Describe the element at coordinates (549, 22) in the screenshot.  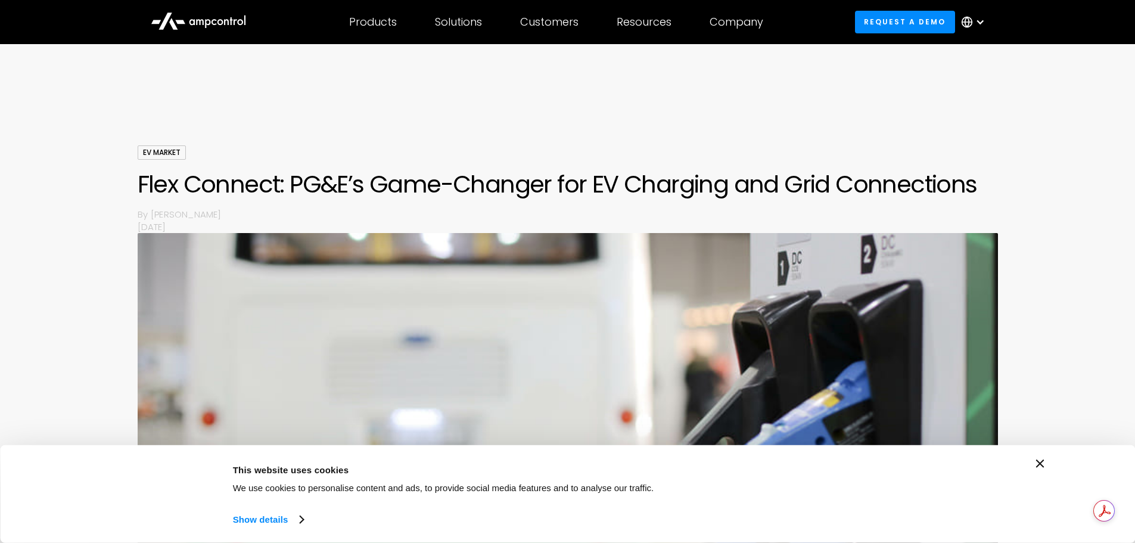
I see `div: Customers` at that location.